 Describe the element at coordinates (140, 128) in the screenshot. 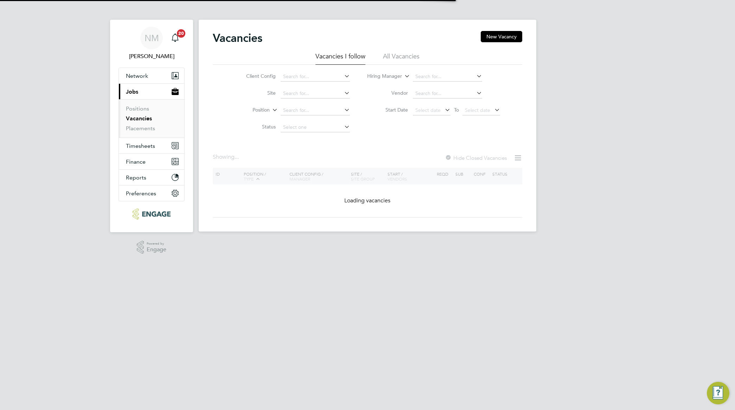

I see `a: Placements` at that location.